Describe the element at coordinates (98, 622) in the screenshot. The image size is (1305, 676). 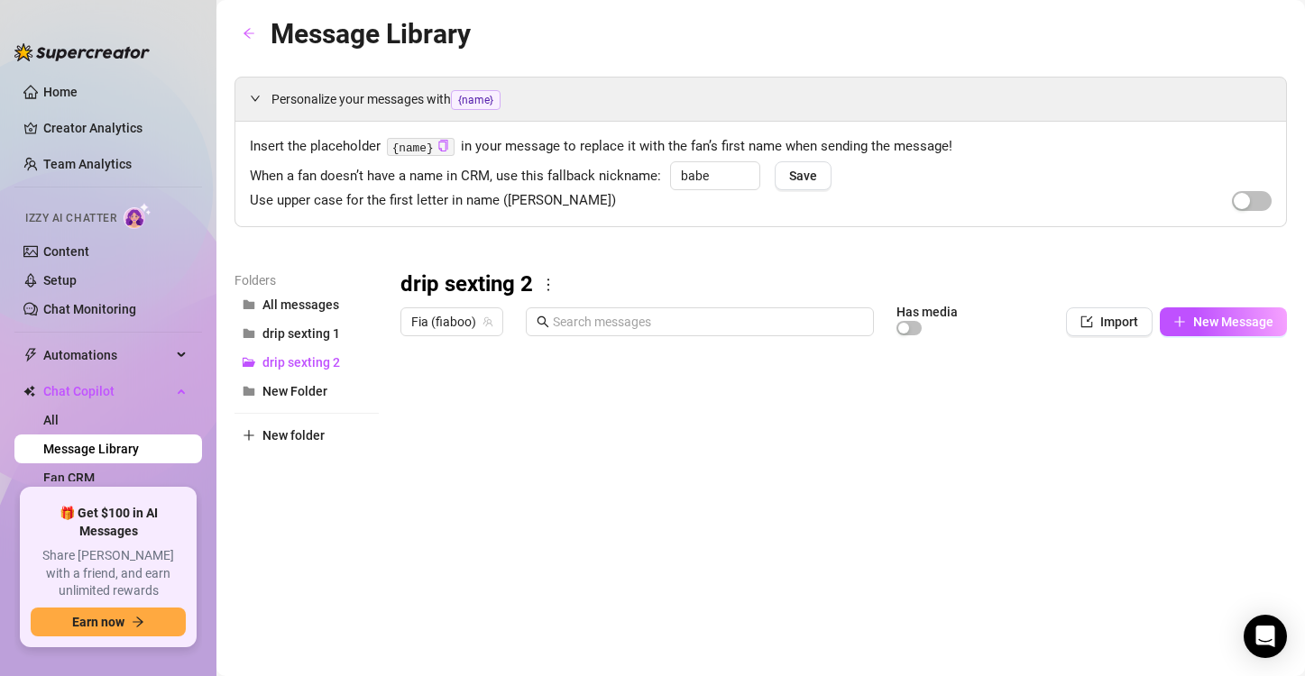
I see `span: Earn now` at that location.